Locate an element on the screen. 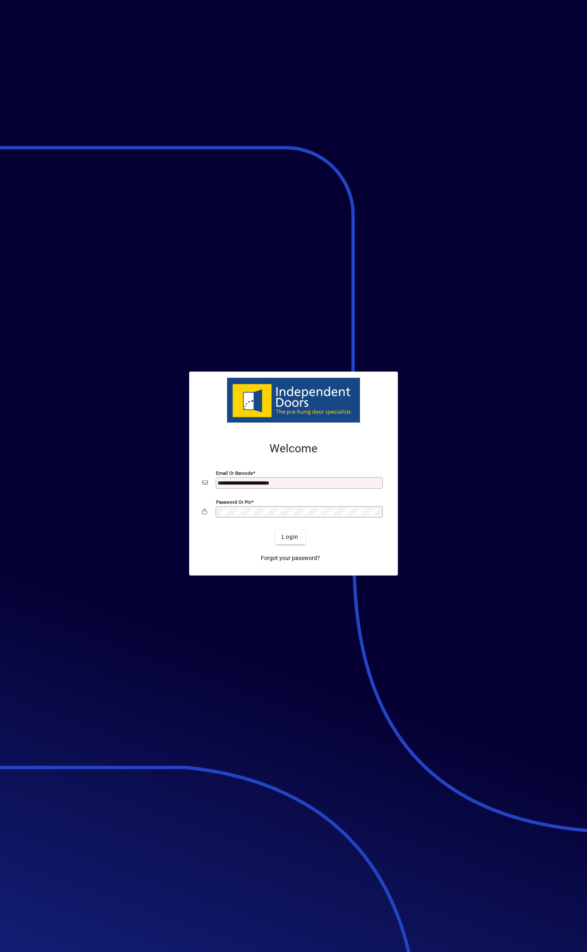  mat-label: Password or Pin is located at coordinates (234, 502).